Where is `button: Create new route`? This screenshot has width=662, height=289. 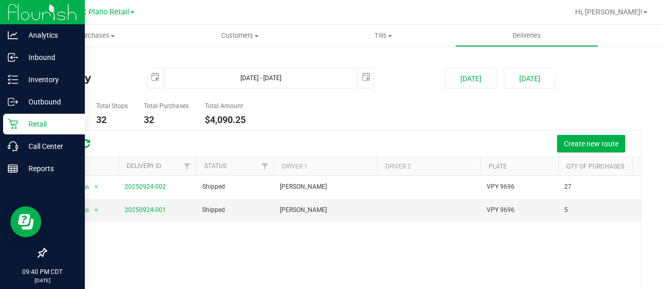 button: Create new route is located at coordinates (591, 144).